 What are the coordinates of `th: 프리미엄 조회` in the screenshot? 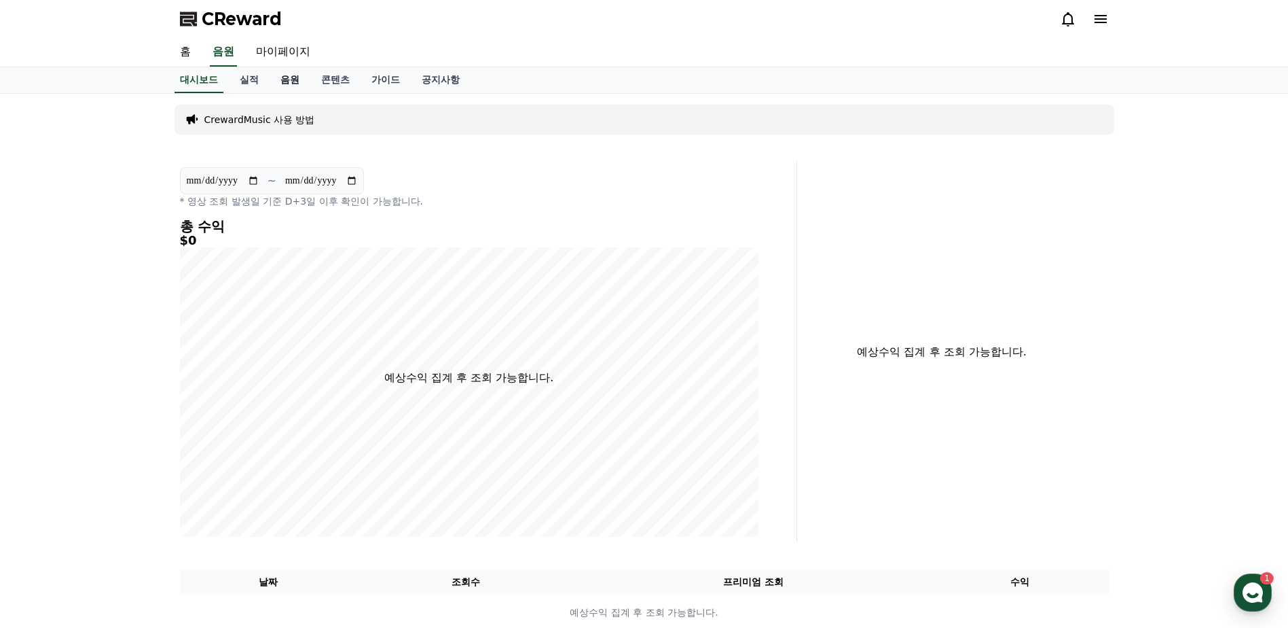 It's located at (753, 581).